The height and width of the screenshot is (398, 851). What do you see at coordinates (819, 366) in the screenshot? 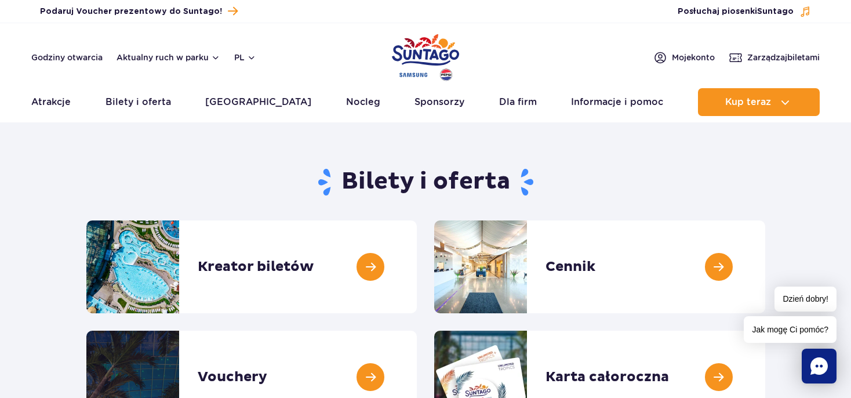
I see `div: Chat` at bounding box center [819, 366].